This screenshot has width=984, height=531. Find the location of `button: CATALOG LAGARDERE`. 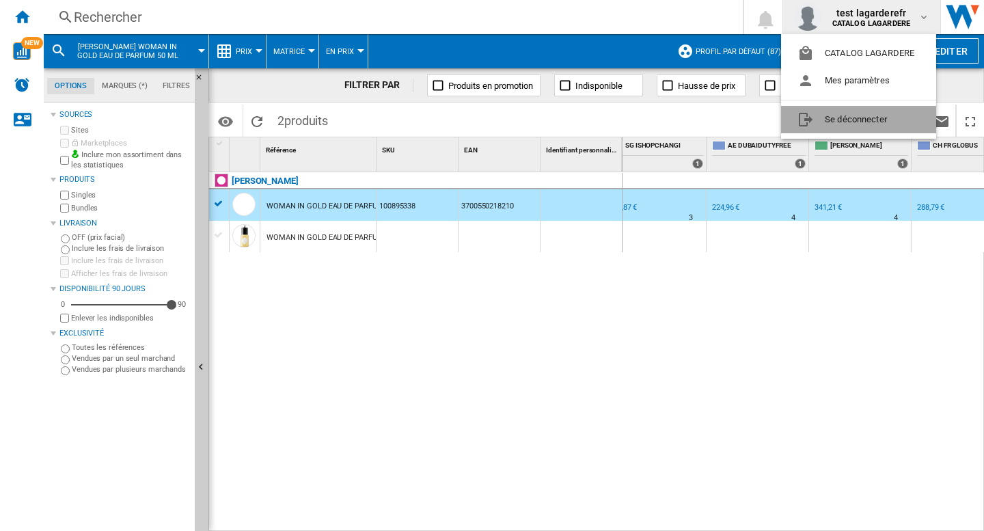

button: CATALOG LAGARDERE is located at coordinates (858, 53).